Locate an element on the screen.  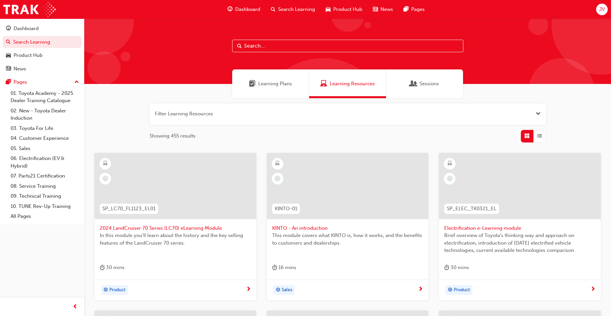
span: SP_ELEC_TK0321_EL is located at coordinates (472, 208).